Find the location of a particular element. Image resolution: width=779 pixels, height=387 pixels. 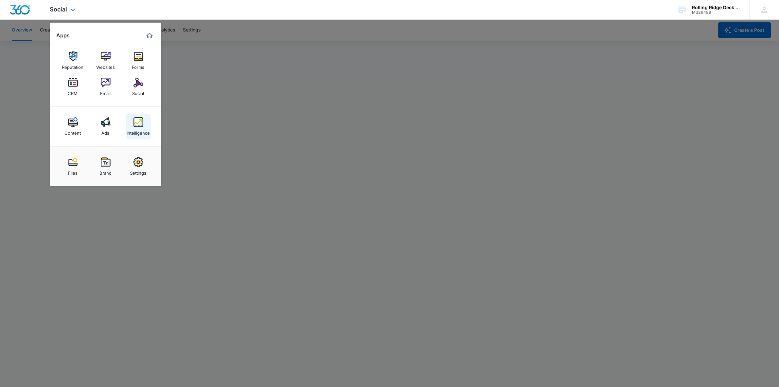

div: Brand is located at coordinates (105, 171).